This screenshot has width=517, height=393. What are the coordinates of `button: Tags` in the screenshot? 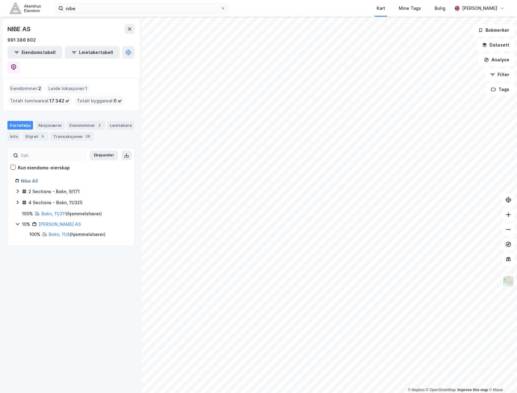 It's located at (500, 89).